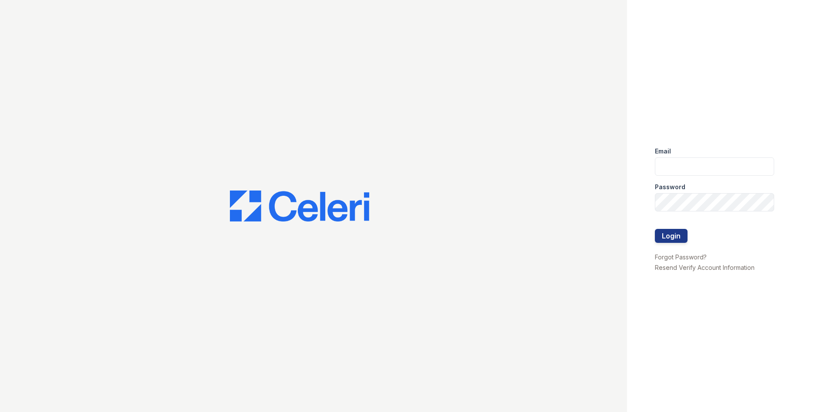 This screenshot has height=412, width=836. Describe the element at coordinates (681, 256) in the screenshot. I see `a: Forgot Password?` at that location.